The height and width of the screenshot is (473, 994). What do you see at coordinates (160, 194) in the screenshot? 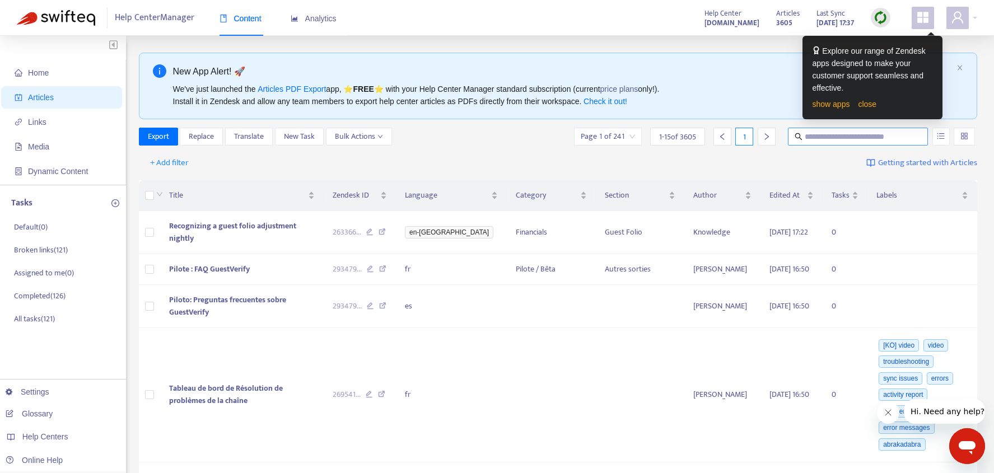
I see `span: down` at bounding box center [160, 194].